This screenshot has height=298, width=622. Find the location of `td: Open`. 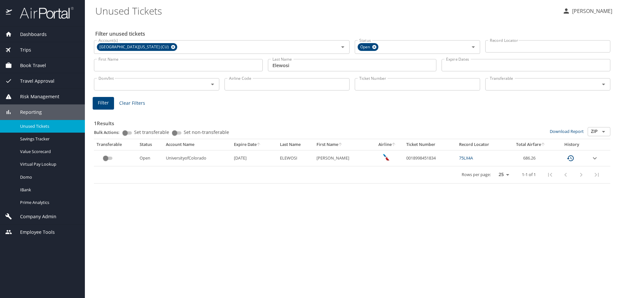

td: Open is located at coordinates (150, 158).